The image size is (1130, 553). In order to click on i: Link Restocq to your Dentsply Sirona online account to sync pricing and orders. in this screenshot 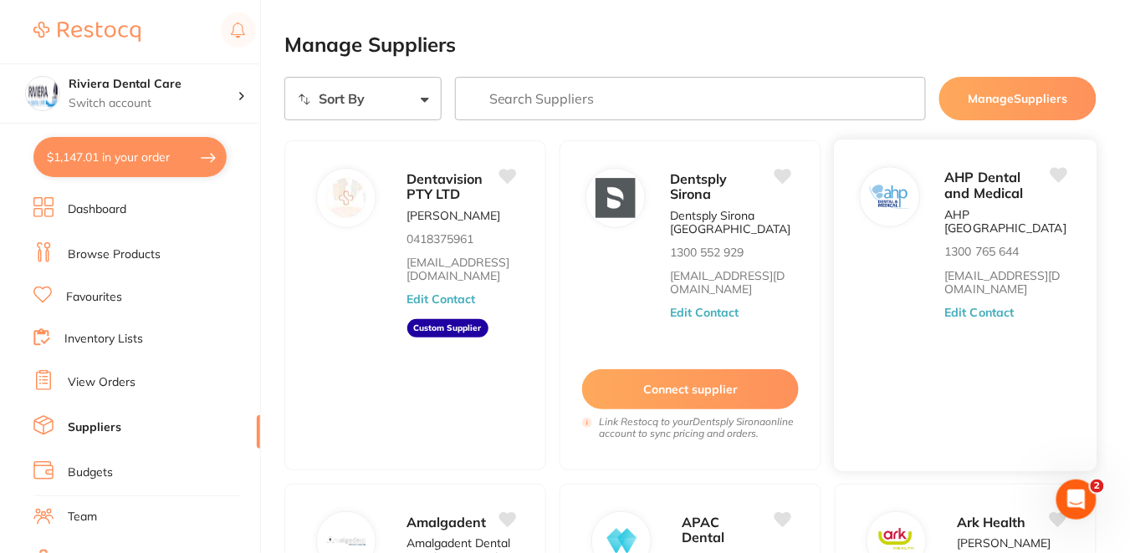, I will do `click(698, 428)`.